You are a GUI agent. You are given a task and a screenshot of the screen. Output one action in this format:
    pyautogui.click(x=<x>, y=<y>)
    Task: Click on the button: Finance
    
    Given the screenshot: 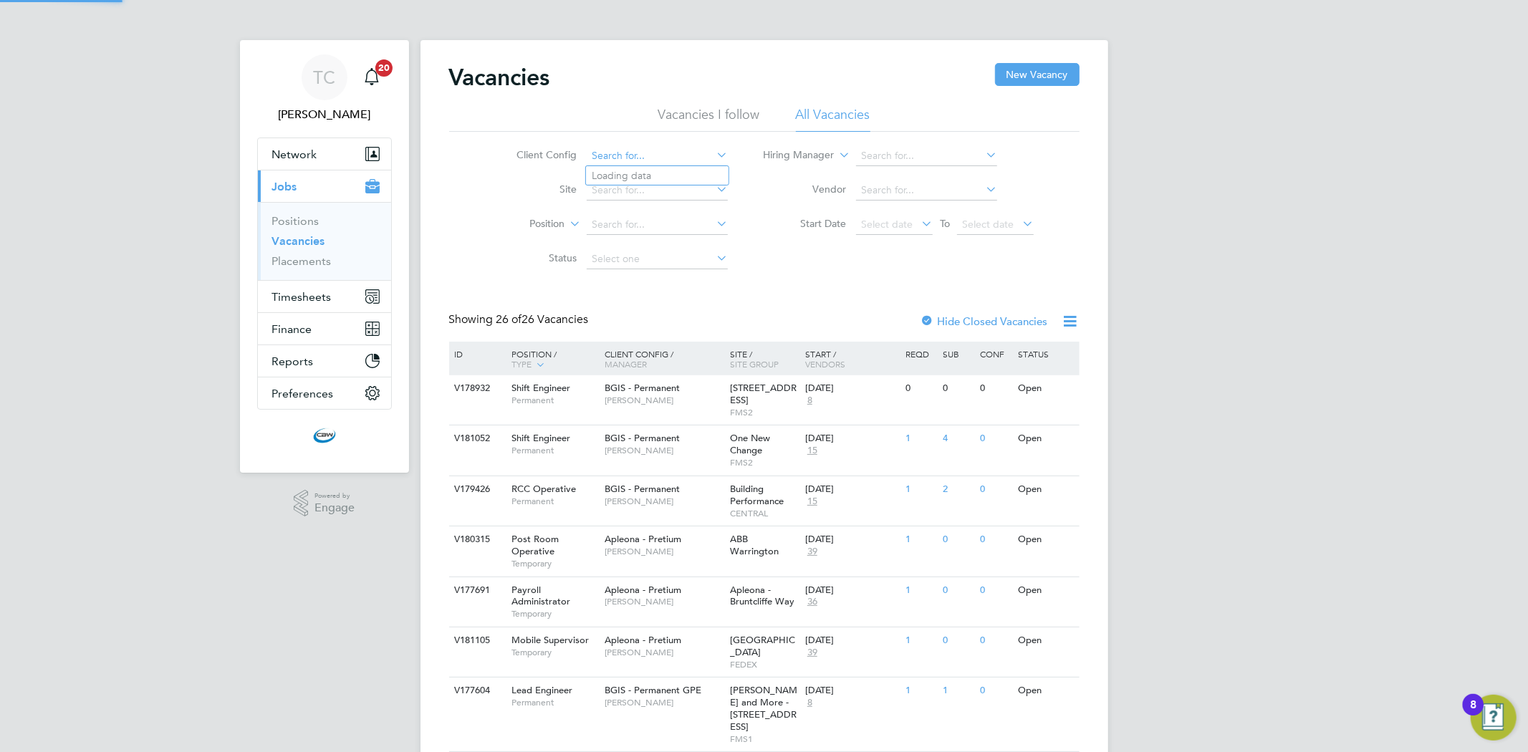 What is the action you would take?
    pyautogui.click(x=325, y=329)
    